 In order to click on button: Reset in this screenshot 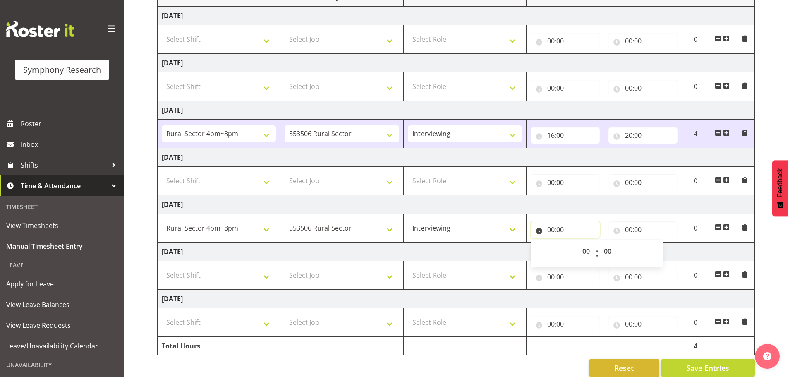, I will do `click(624, 368)`.